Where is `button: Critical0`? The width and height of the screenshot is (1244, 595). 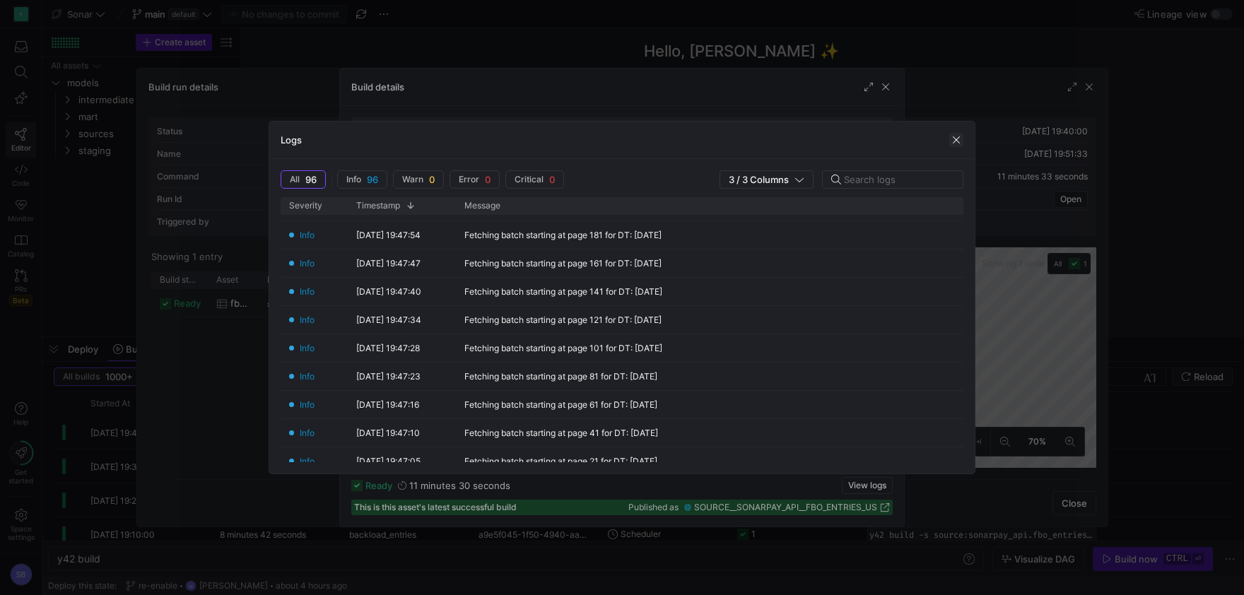 button: Critical0 is located at coordinates (534, 180).